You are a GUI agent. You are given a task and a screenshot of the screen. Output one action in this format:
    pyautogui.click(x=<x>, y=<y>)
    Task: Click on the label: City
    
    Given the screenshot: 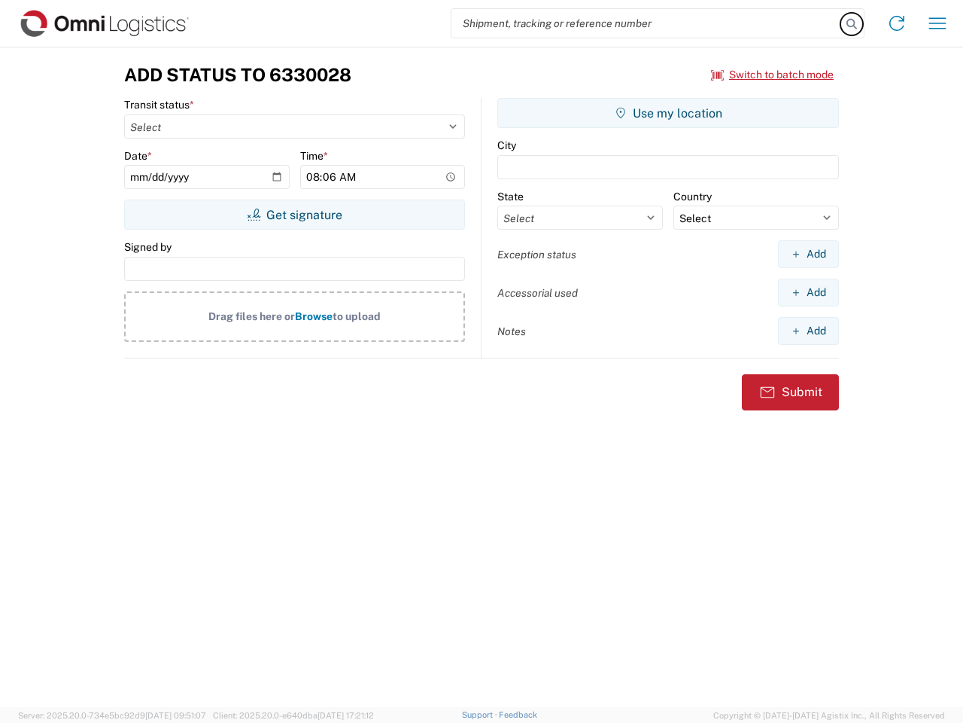 What is the action you would take?
    pyautogui.click(x=507, y=145)
    